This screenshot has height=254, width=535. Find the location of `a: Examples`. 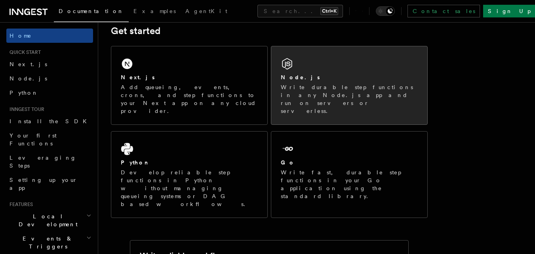

a: Examples is located at coordinates (155, 12).